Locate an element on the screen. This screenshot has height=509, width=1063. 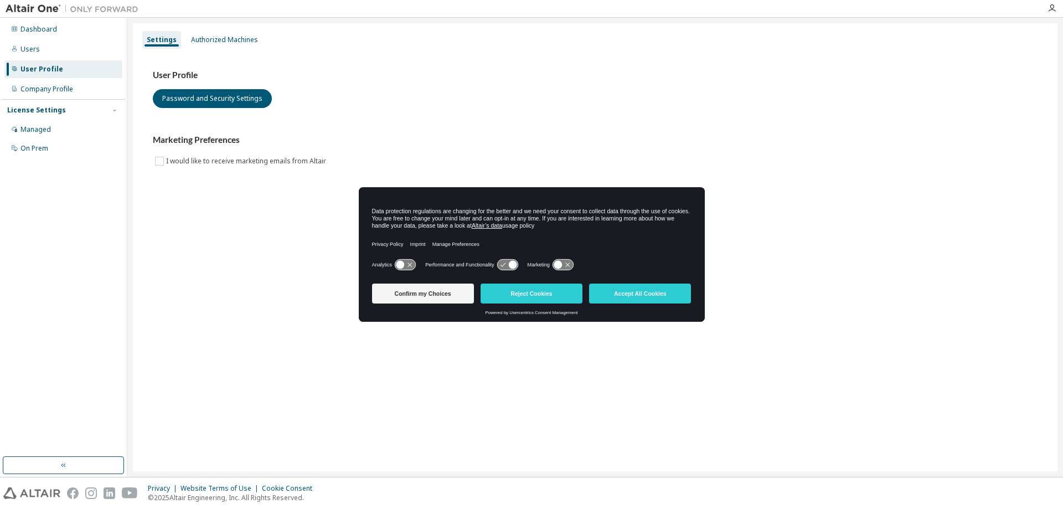
h3: Marketing Preferences is located at coordinates (595, 140).